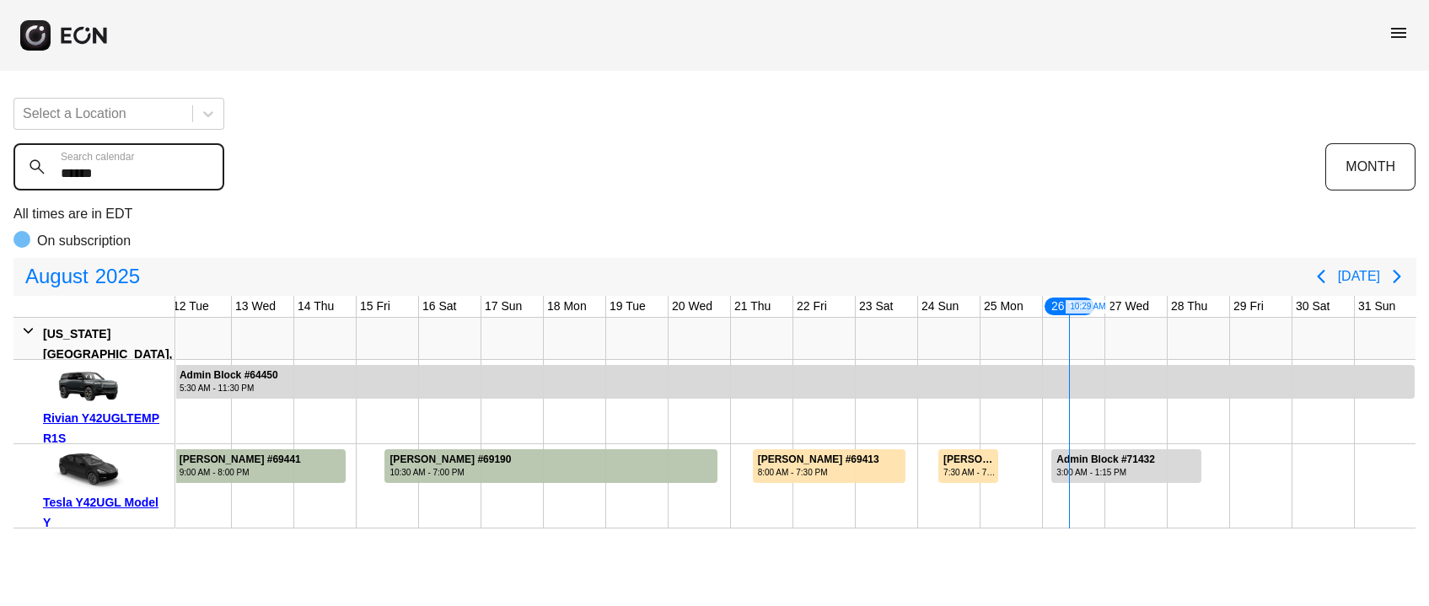  Describe the element at coordinates (255, 306) in the screenshot. I see `div: 13 Wed` at that location.